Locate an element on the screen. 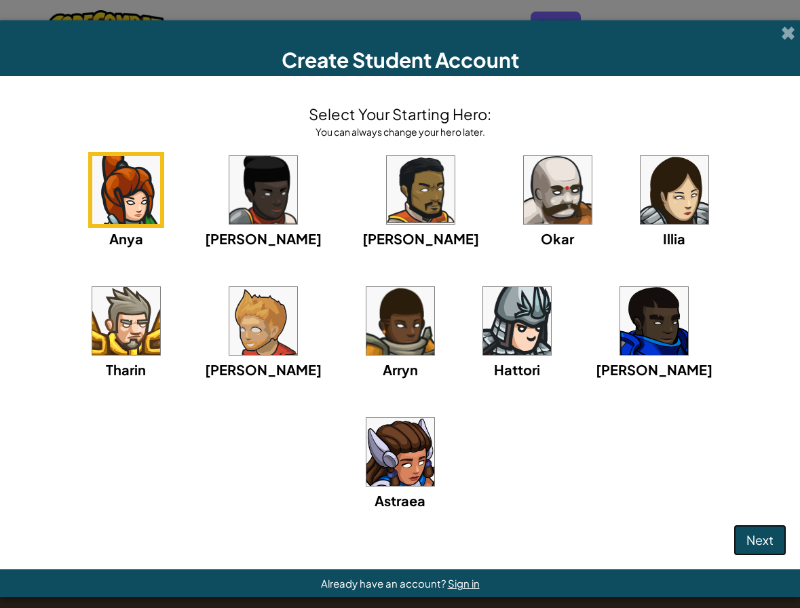  div: You can always change your hero later. is located at coordinates (400, 132).